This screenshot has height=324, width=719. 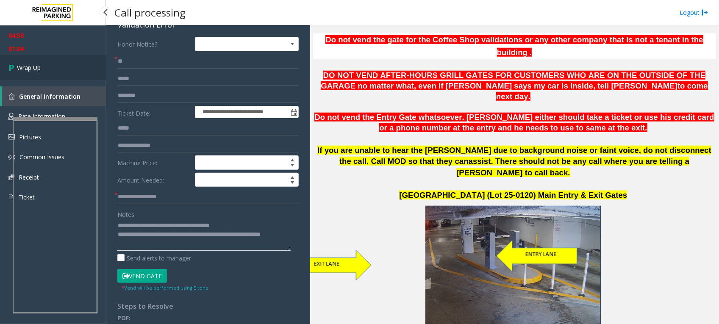 What do you see at coordinates (154, 180) in the screenshot?
I see `label: Amount Needed:` at bounding box center [154, 180].